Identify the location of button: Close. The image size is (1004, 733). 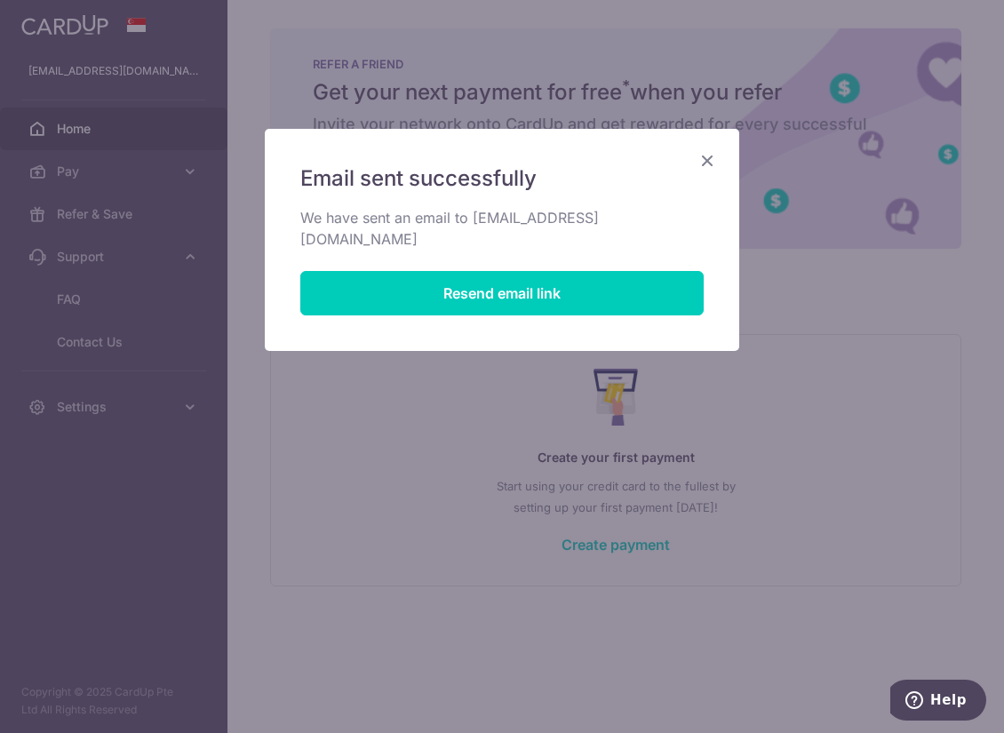
(708, 161).